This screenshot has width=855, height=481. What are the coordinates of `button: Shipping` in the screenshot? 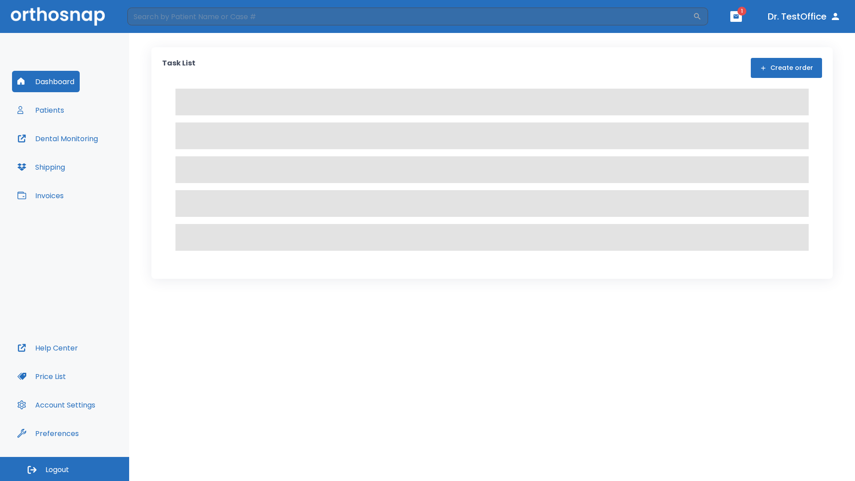 It's located at (41, 167).